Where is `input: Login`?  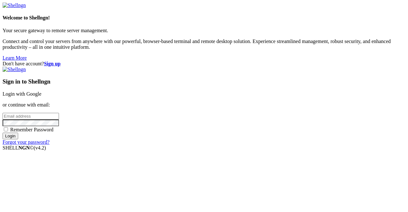 input: Login is located at coordinates (10, 136).